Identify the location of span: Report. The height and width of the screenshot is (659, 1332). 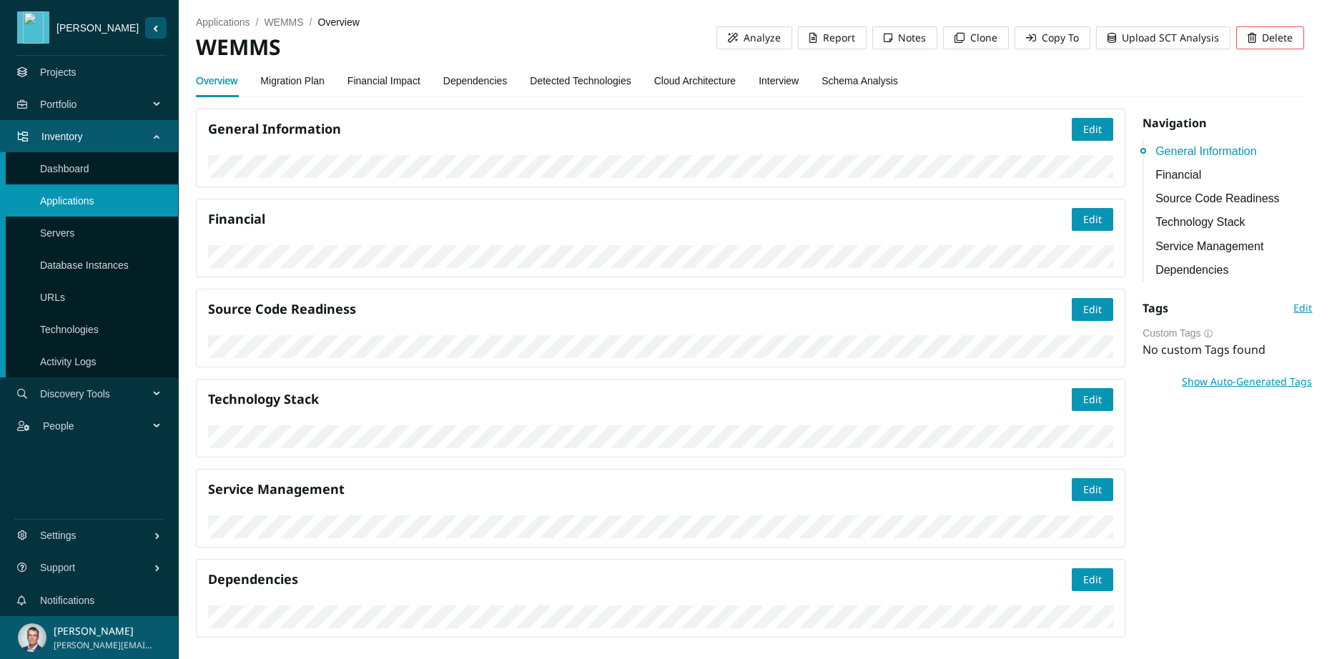
(838, 38).